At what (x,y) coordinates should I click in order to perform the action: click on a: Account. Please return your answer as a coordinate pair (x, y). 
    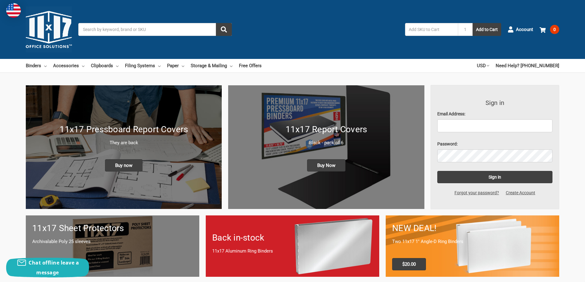
    Looking at the image, I should click on (520, 29).